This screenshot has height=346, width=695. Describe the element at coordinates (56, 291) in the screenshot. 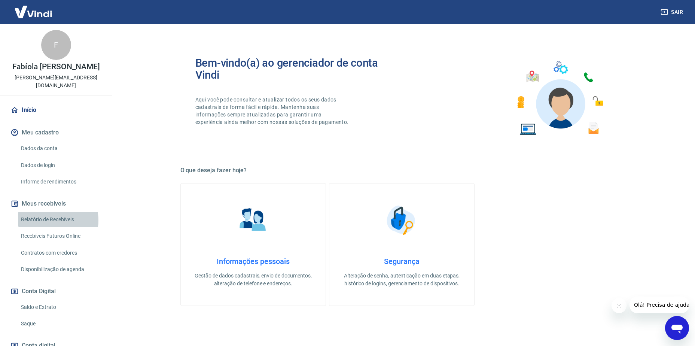

I see `button: Conta Digital` at that location.